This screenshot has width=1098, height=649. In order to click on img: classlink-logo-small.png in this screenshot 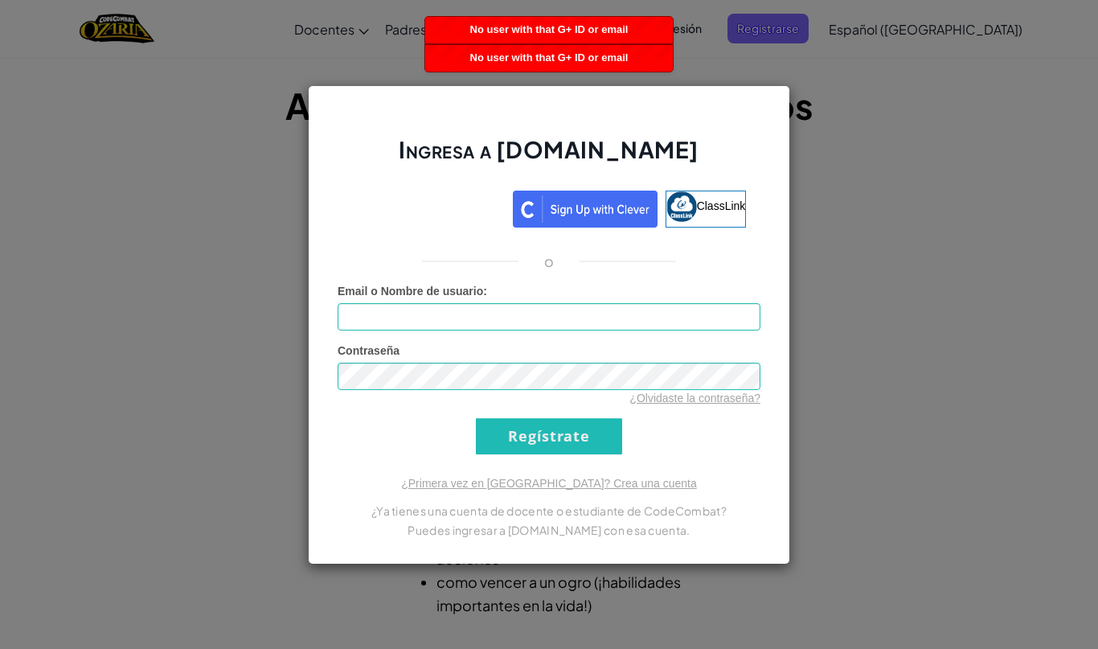, I will do `click(682, 207)`.